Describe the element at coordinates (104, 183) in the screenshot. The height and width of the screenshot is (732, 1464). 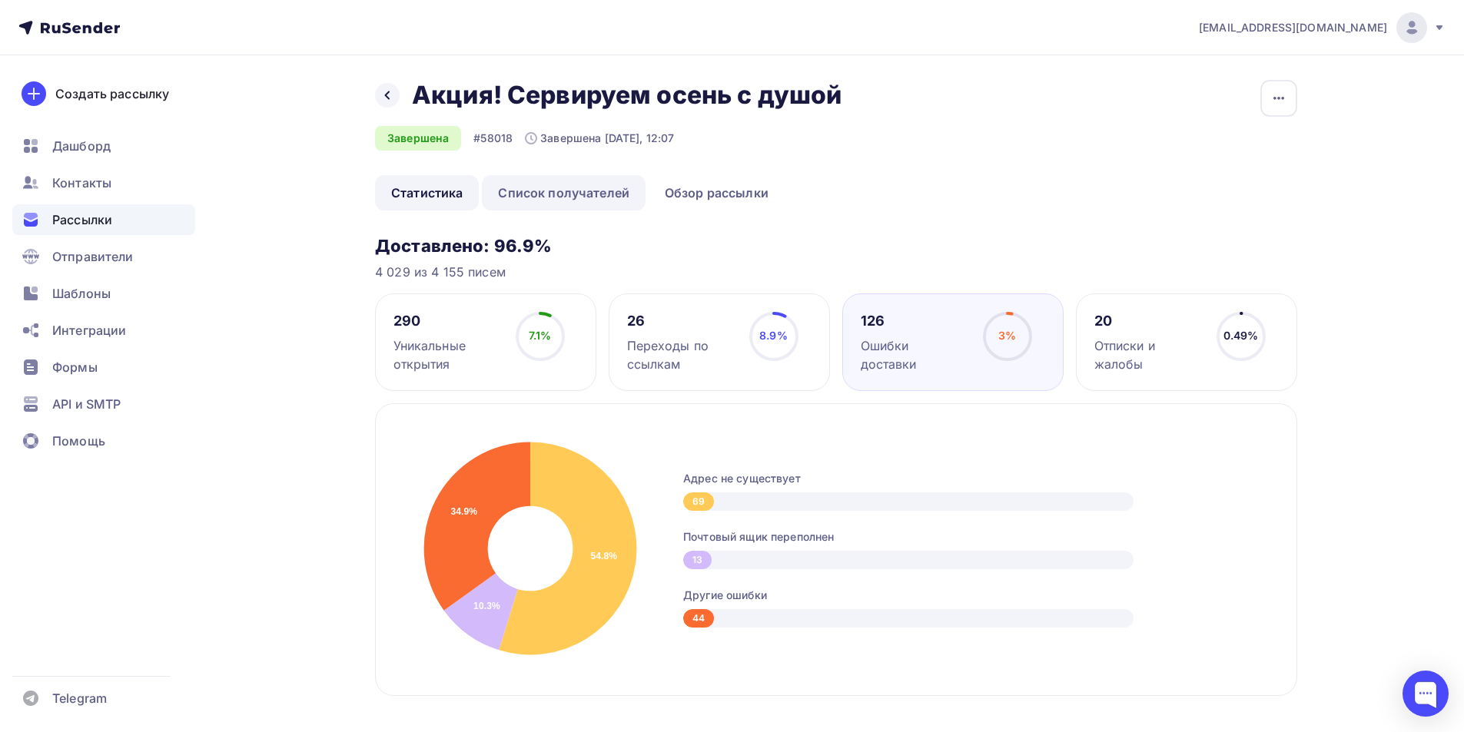
I see `a: Контакты` at that location.